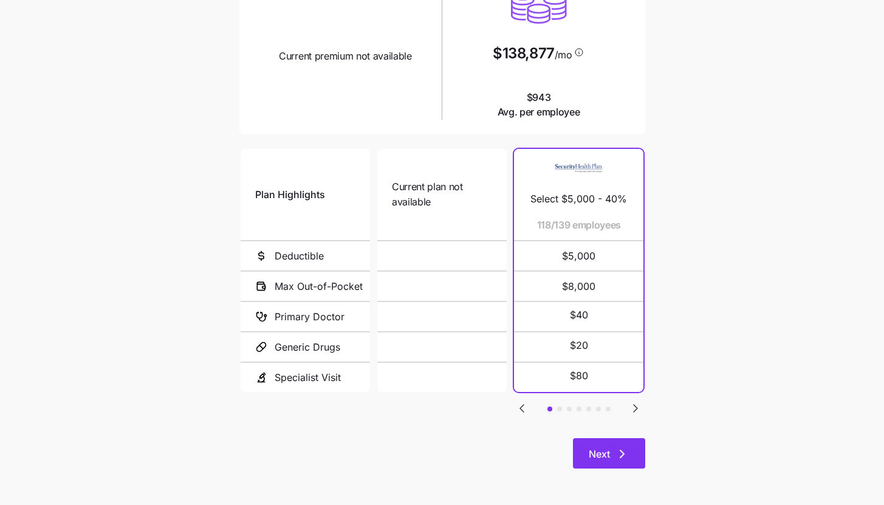 The height and width of the screenshot is (505, 884). Describe the element at coordinates (609, 453) in the screenshot. I see `button: Next` at that location.